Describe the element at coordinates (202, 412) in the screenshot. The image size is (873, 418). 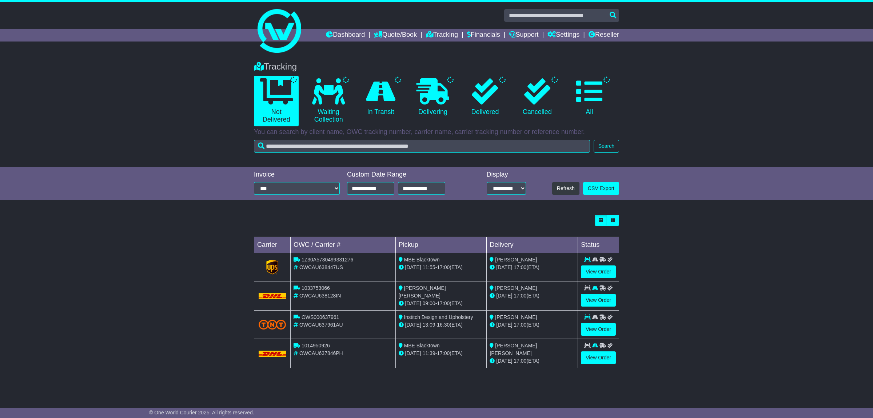
I see `span: © One World Courier 2025. All rights reserved.` at that location.